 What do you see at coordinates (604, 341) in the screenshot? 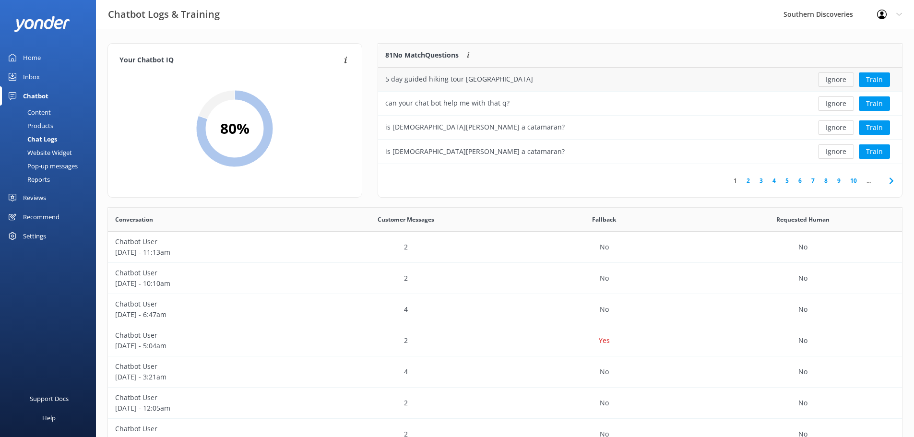
I see `p: Yes` at bounding box center [604, 341].